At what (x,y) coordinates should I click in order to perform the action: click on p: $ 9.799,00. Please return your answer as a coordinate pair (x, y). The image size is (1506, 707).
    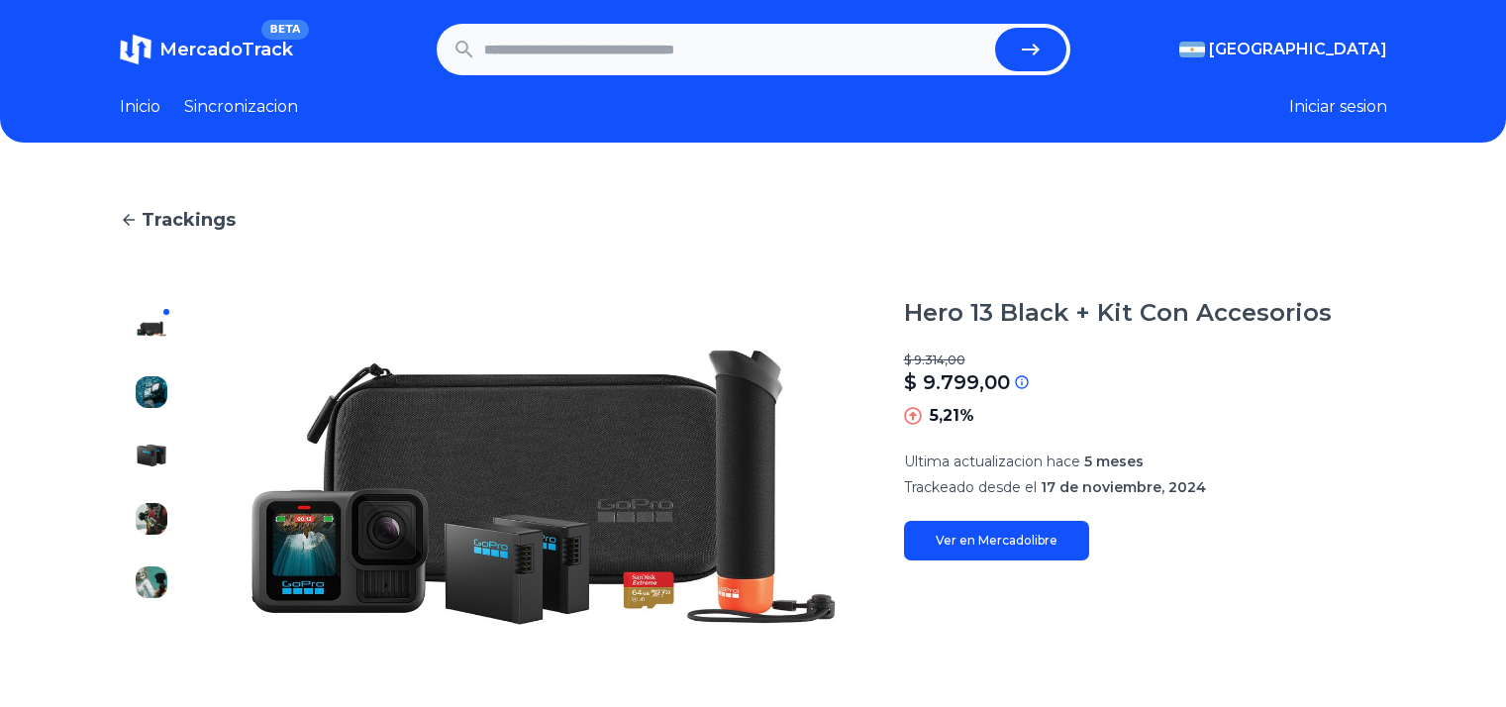
    Looking at the image, I should click on (956, 382).